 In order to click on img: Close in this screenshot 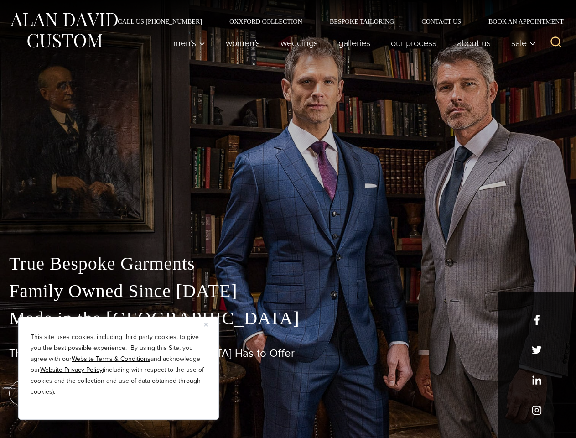, I will do `click(206, 324)`.